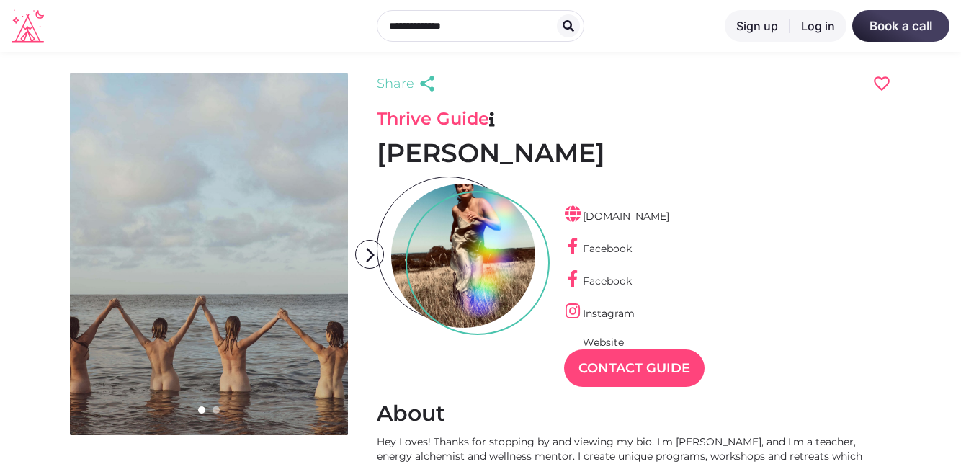 This screenshot has width=961, height=464. What do you see at coordinates (634, 368) in the screenshot?
I see `a: Contact Guide` at bounding box center [634, 368].